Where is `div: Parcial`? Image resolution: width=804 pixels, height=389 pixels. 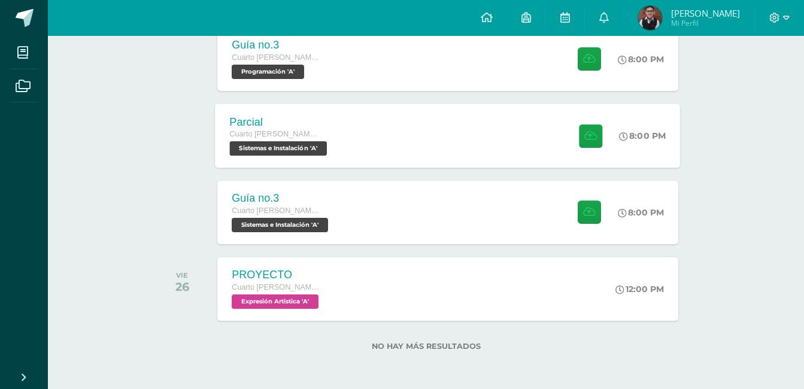
div: Parcial is located at coordinates (280, 121).